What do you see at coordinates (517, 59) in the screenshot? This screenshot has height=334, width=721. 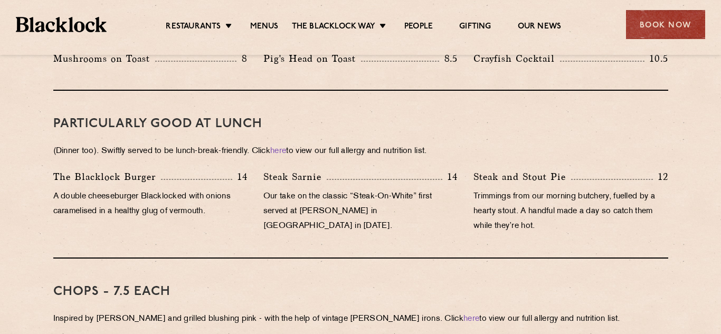 I see `p: Crayfish Cocktail` at bounding box center [517, 59].